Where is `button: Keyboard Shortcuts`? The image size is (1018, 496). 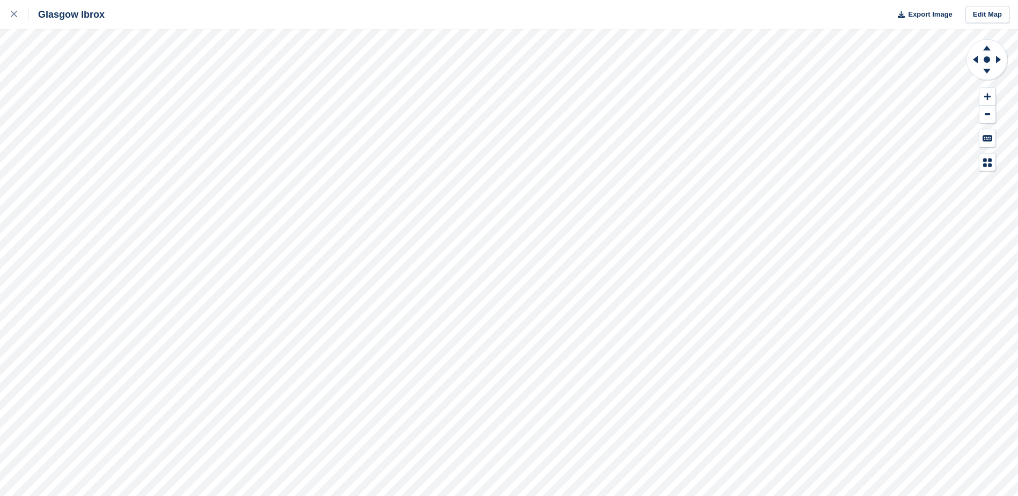
button: Keyboard Shortcuts is located at coordinates (988, 138).